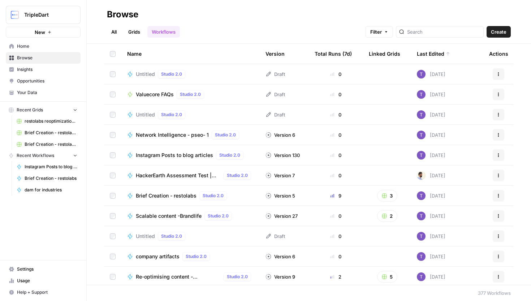  What do you see at coordinates (47, 280) in the screenshot?
I see `span: Usage` at bounding box center [47, 280].